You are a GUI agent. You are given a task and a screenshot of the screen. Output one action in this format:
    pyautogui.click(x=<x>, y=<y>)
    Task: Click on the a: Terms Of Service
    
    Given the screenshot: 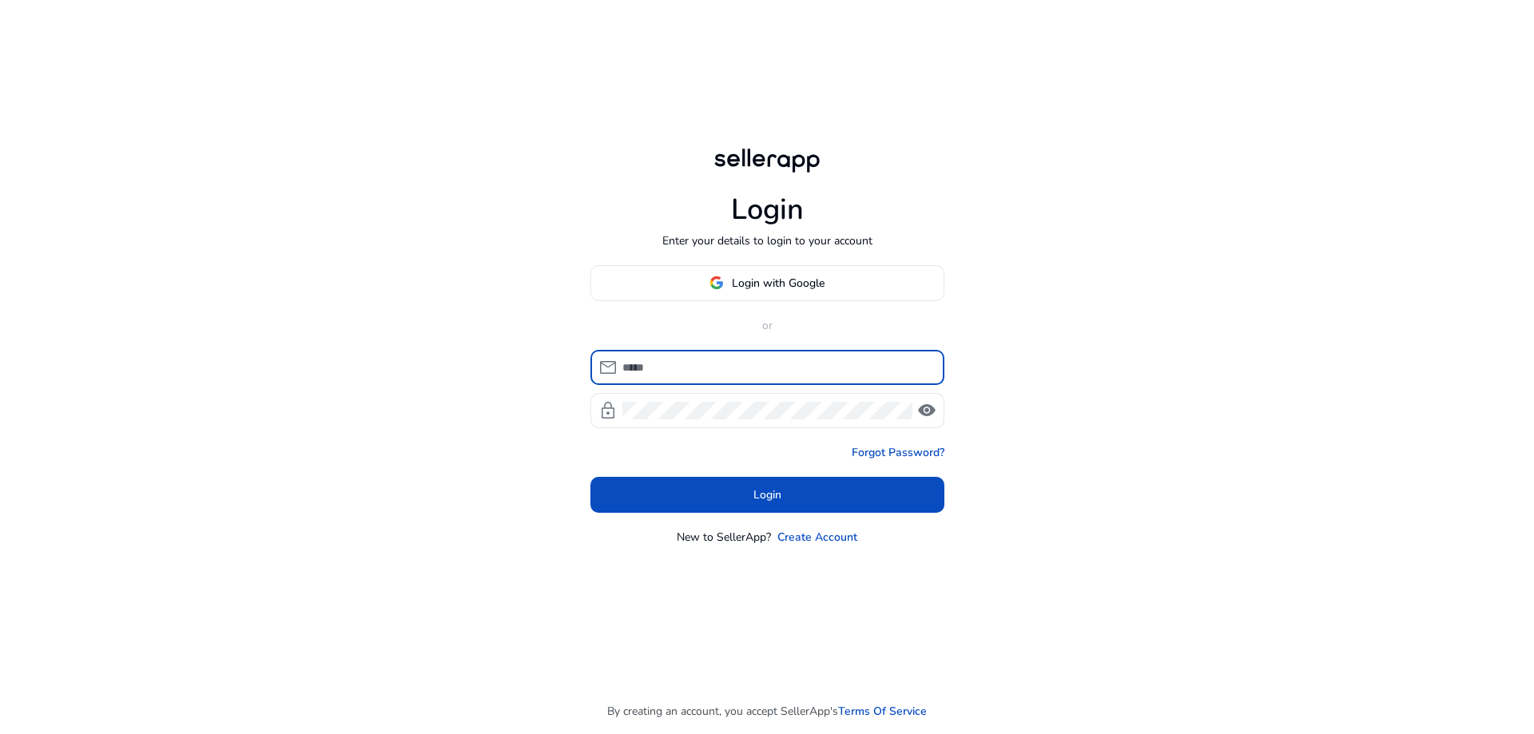 What is the action you would take?
    pyautogui.click(x=882, y=711)
    